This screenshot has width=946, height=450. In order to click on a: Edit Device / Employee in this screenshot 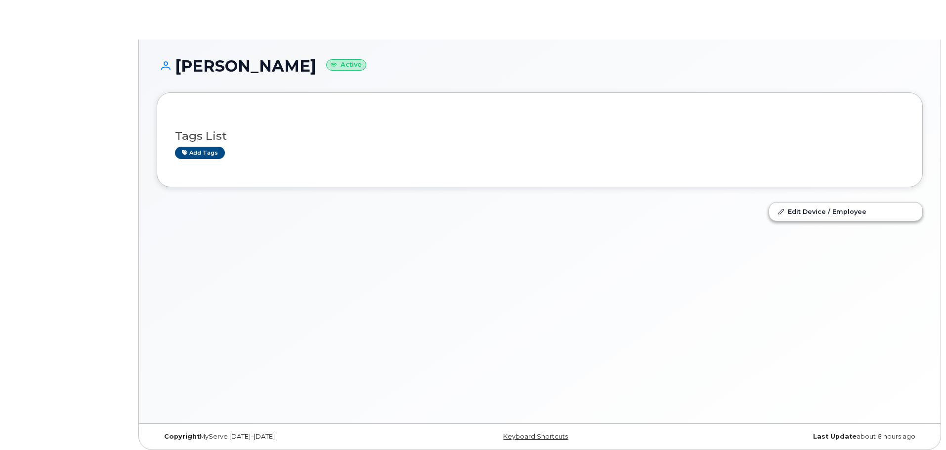, I will do `click(846, 212)`.